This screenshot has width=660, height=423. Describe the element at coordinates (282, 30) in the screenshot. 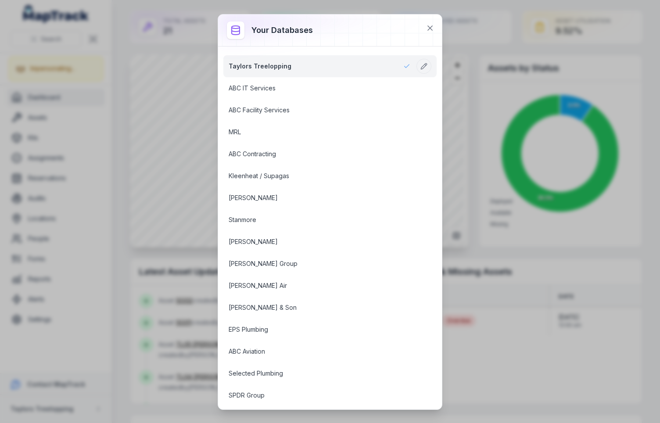

I see `h3: Your databases` at that location.